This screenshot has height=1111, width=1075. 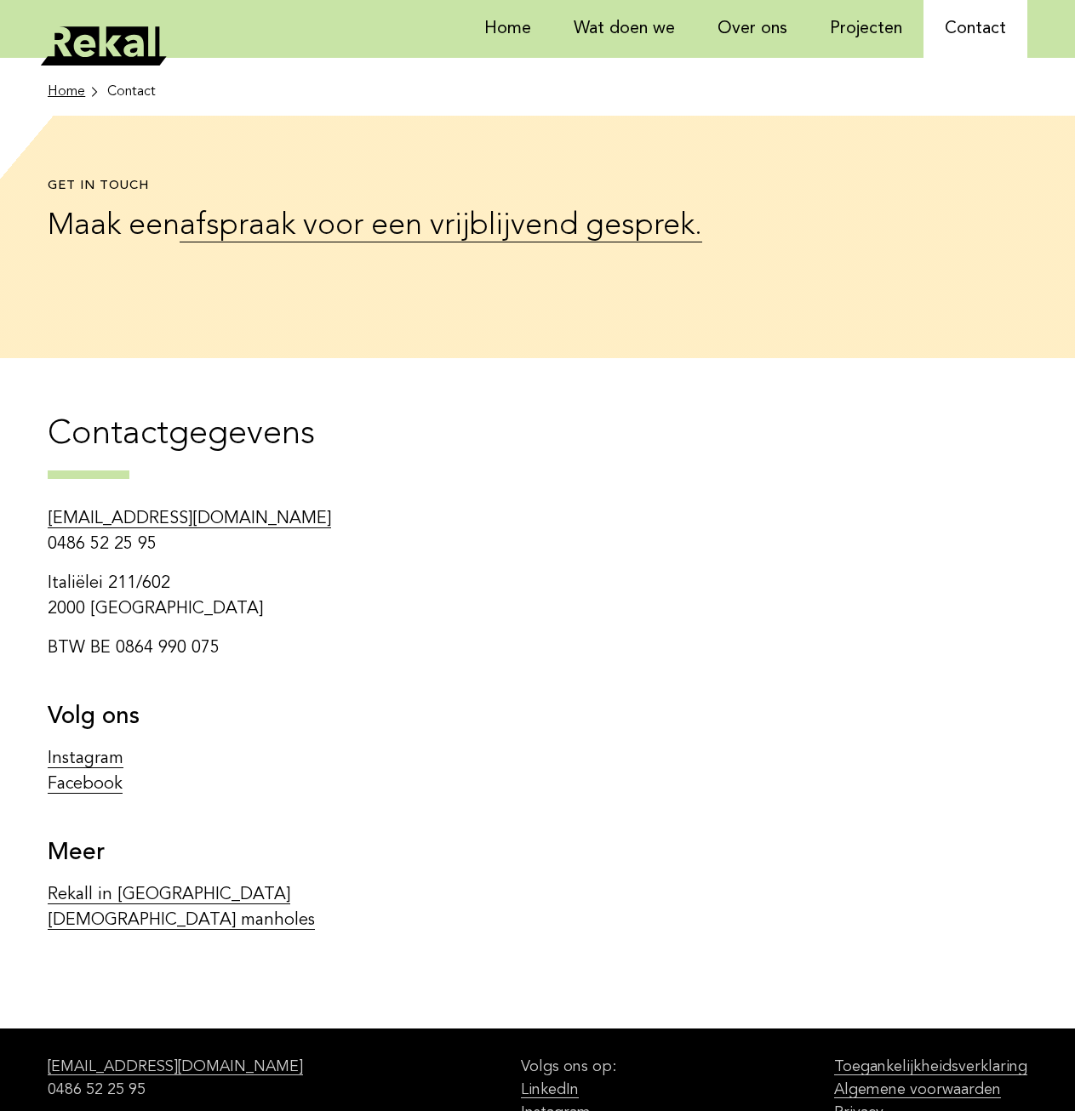 What do you see at coordinates (550, 1090) in the screenshot?
I see `a: LinkedIn` at bounding box center [550, 1090].